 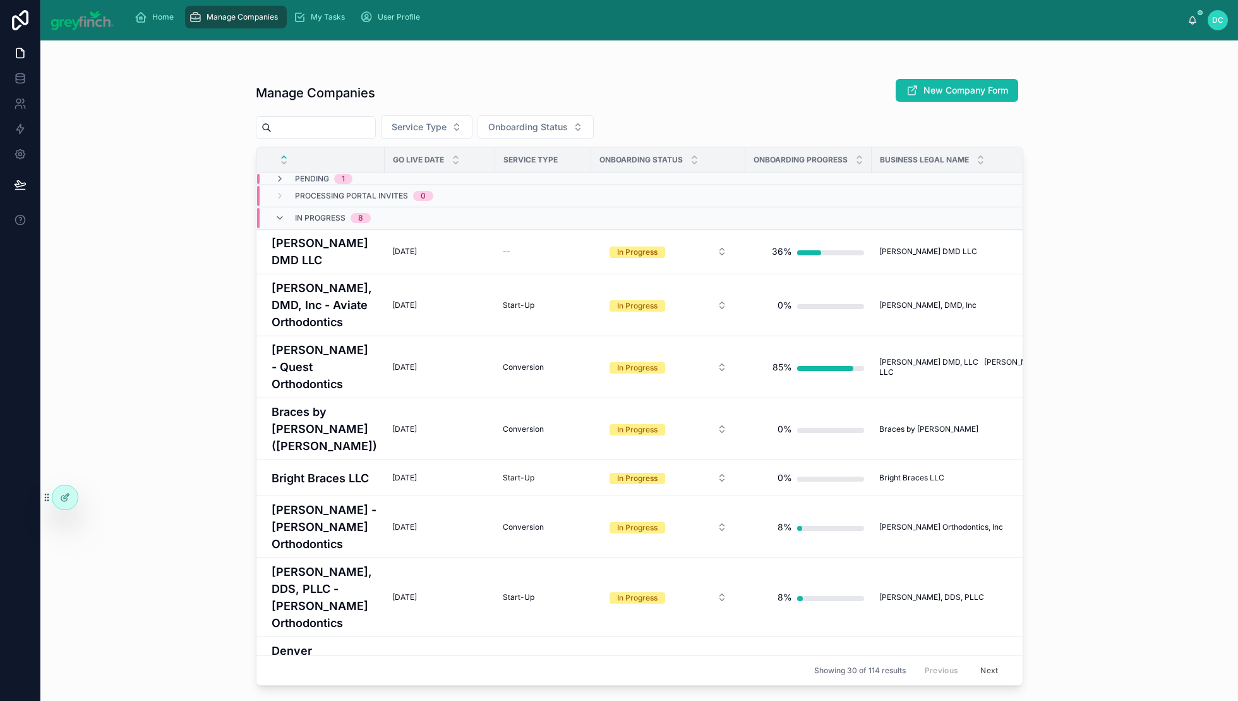 I want to click on span: Onboarding Progress, so click(x=800, y=160).